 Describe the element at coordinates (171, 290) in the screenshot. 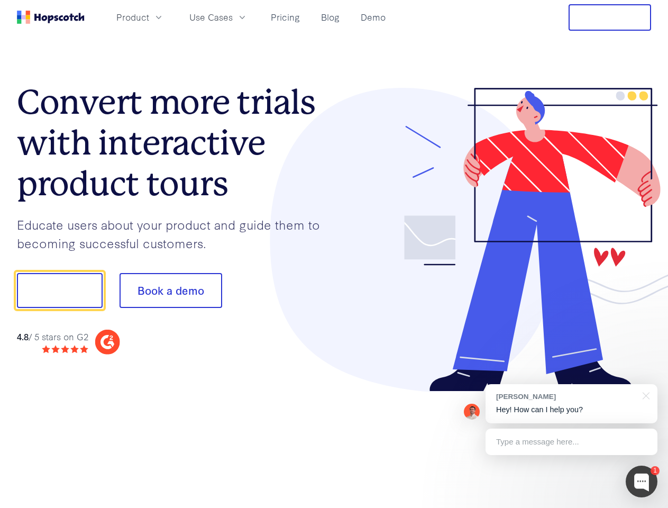

I see `button: Book a demo` at that location.